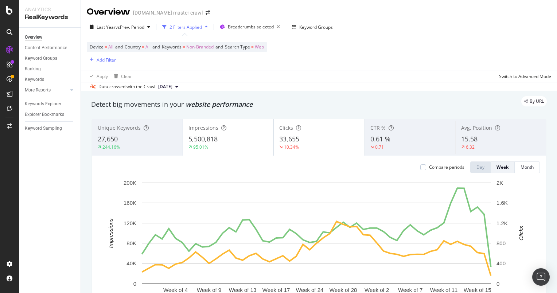 The width and height of the screenshot is (557, 293). Describe the element at coordinates (185, 27) in the screenshot. I see `div: 2 Filters Applied` at that location.